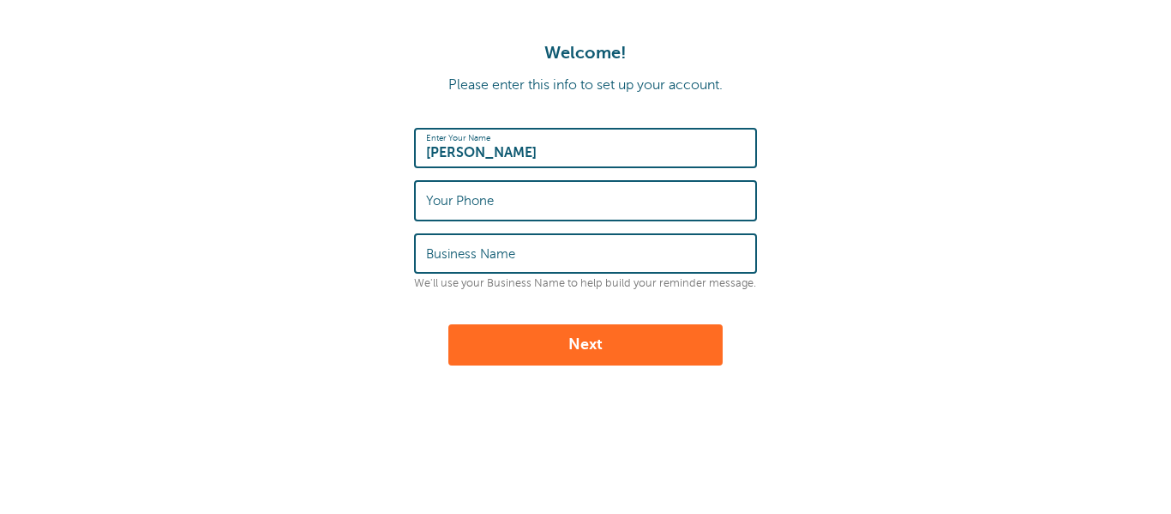 Image resolution: width=1171 pixels, height=514 pixels. Describe the element at coordinates (586, 345) in the screenshot. I see `button: Next` at that location.